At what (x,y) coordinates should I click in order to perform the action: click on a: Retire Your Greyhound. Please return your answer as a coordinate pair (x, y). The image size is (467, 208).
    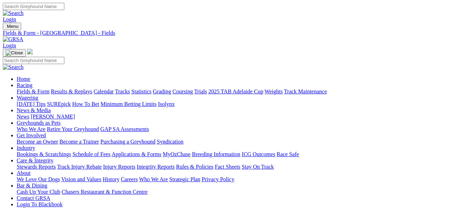
    Looking at the image, I should click on (73, 129).